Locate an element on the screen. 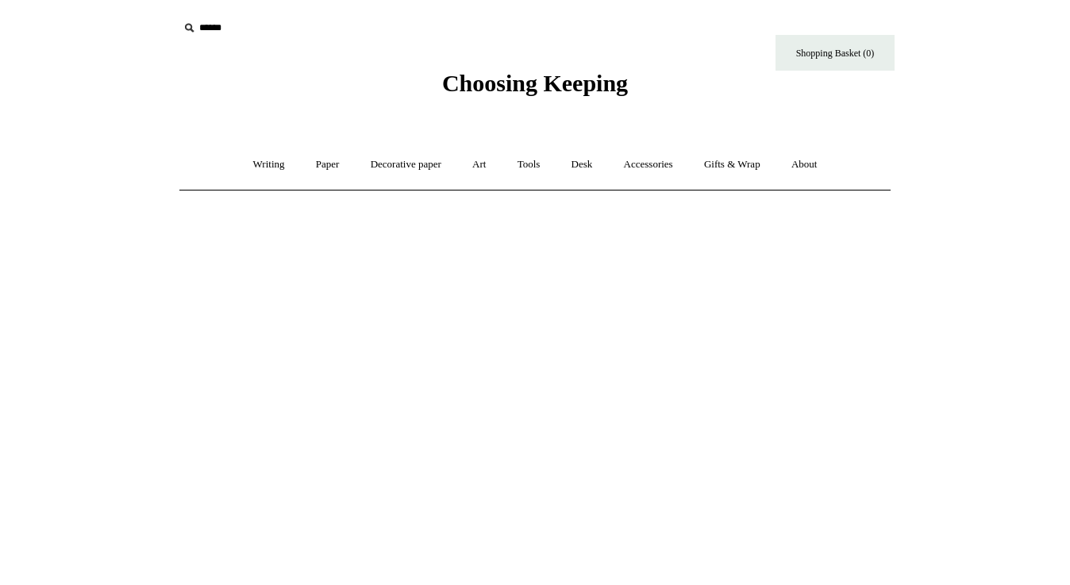 This screenshot has width=1070, height=585. a: Choosing Keeping is located at coordinates (535, 88).